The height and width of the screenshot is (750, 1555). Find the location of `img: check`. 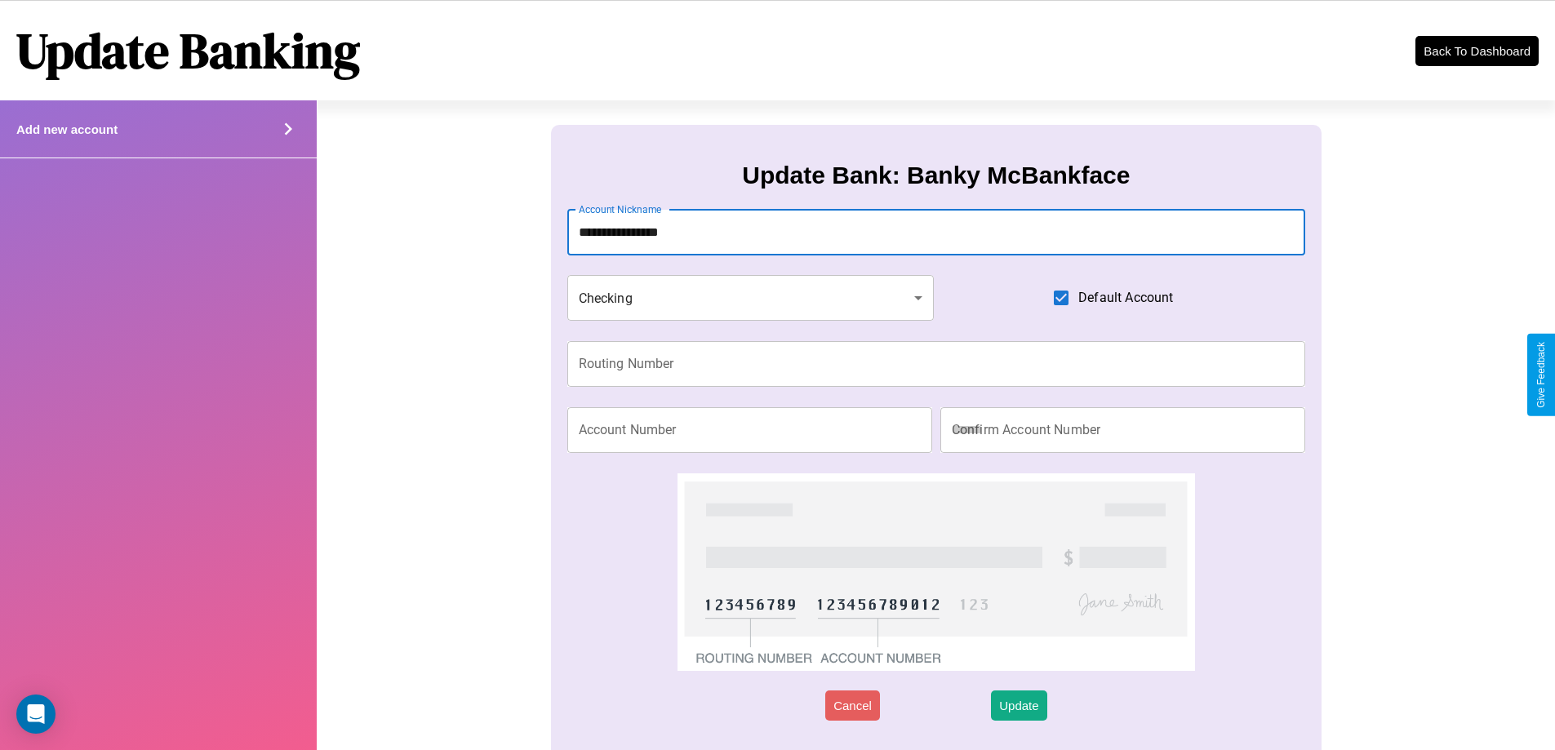

img: check is located at coordinates (936, 572).